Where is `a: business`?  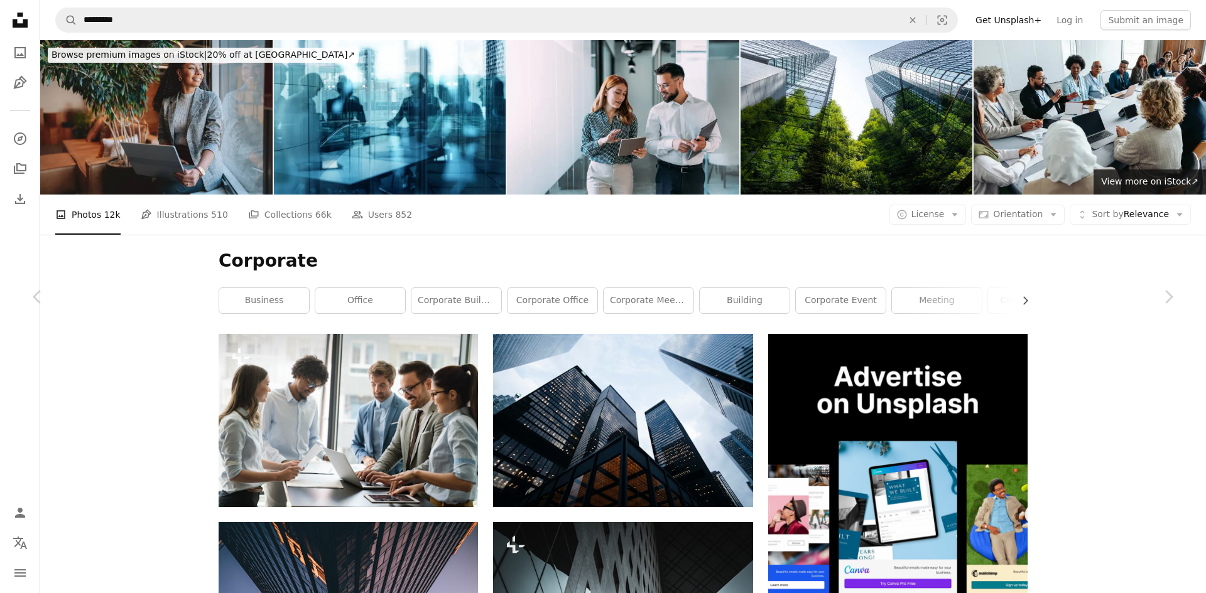
a: business is located at coordinates (264, 301).